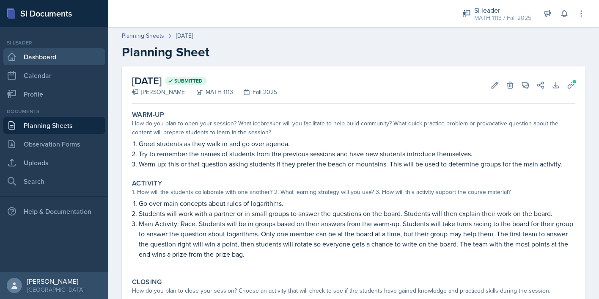  What do you see at coordinates (354, 52) in the screenshot?
I see `h2: Planning Sheet` at bounding box center [354, 52].